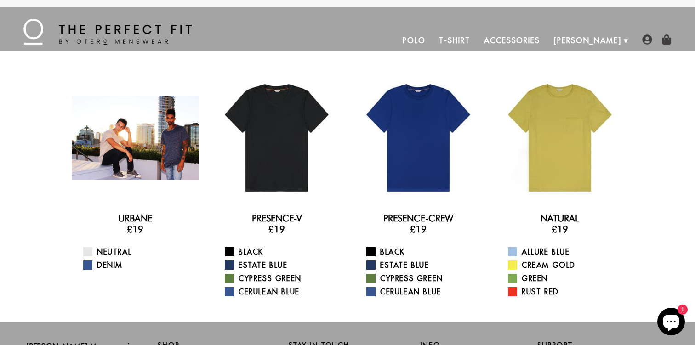 This screenshot has height=345, width=695. I want to click on a: Natural, so click(560, 218).